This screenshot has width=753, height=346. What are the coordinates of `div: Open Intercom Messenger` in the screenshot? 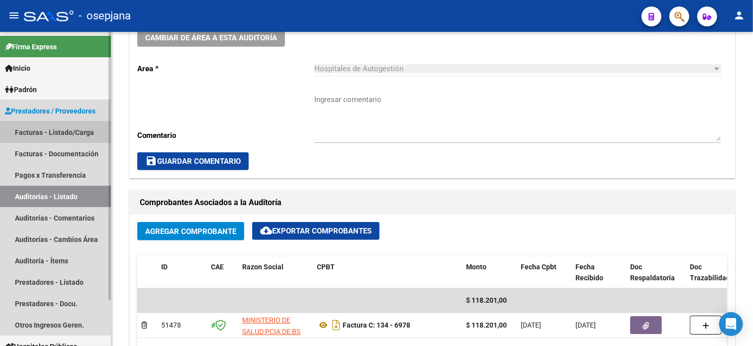 It's located at (731, 324).